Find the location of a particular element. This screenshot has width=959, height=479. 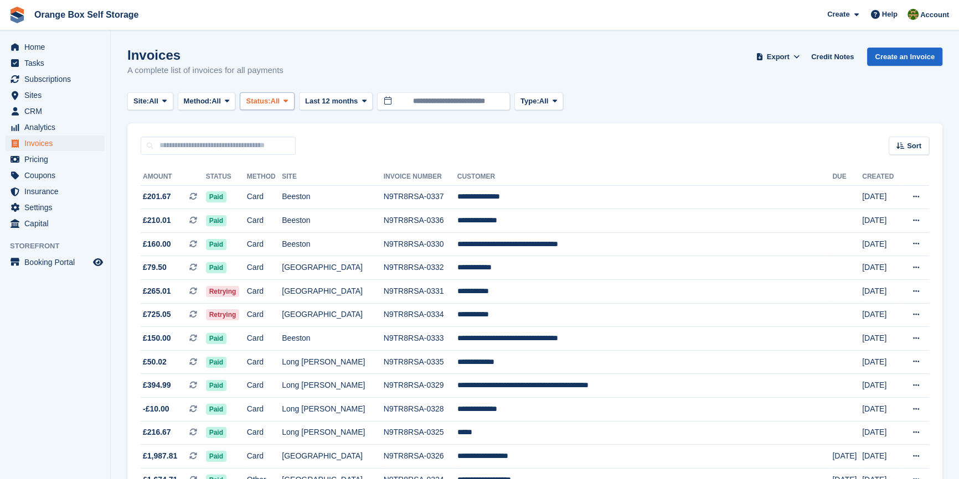

td: N9TR8RSA-0332 is located at coordinates (420, 268).